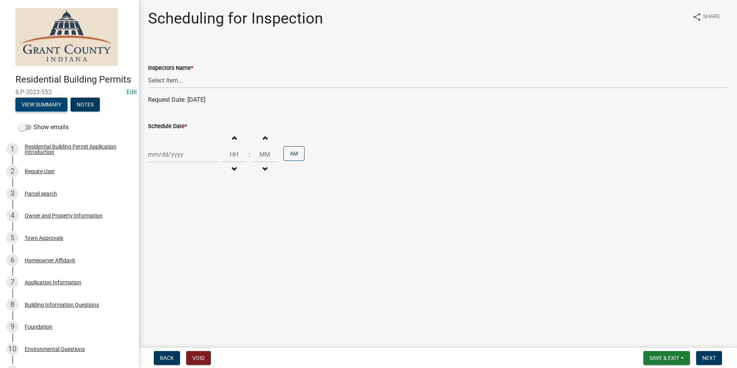  What do you see at coordinates (12, 349) in the screenshot?
I see `div: 10` at bounding box center [12, 349].